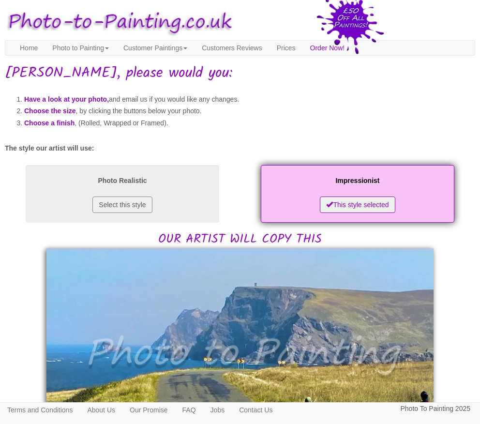 This screenshot has height=424, width=480. I want to click on a: Customers Reviews, so click(232, 48).